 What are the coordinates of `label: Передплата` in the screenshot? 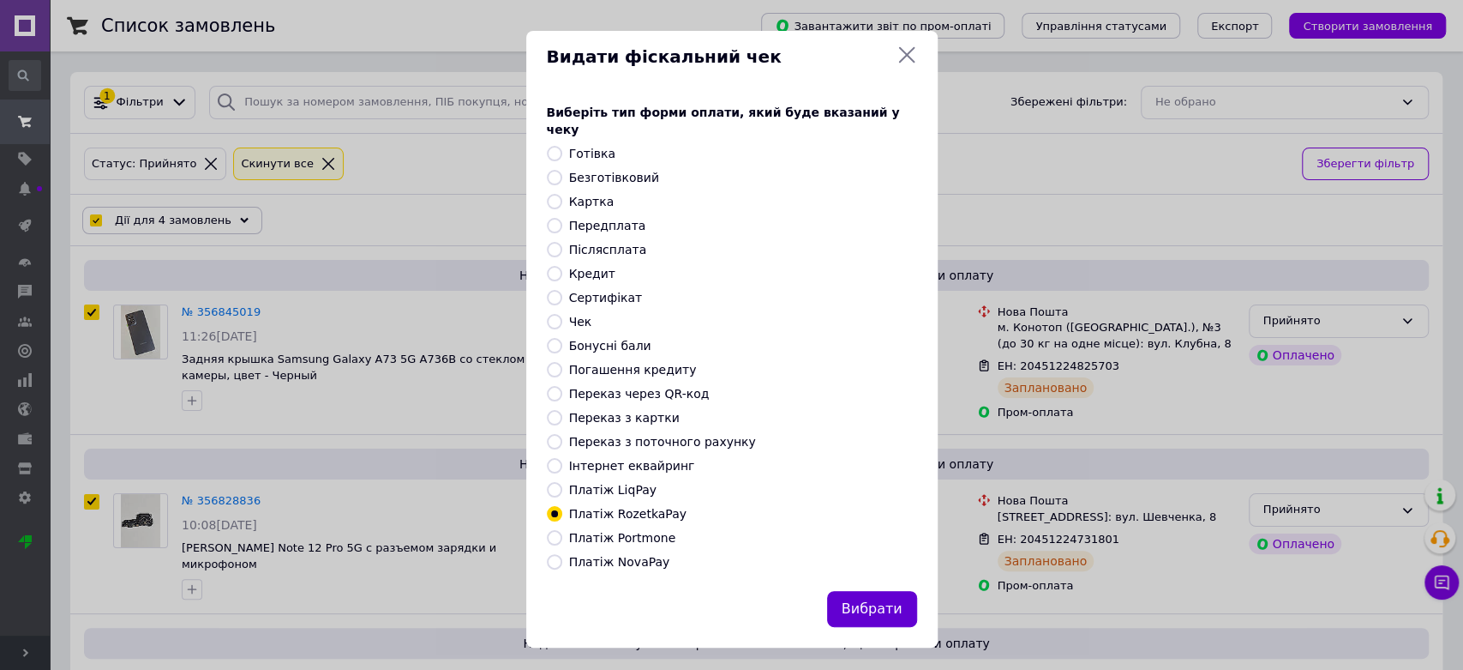 It's located at (608, 225).